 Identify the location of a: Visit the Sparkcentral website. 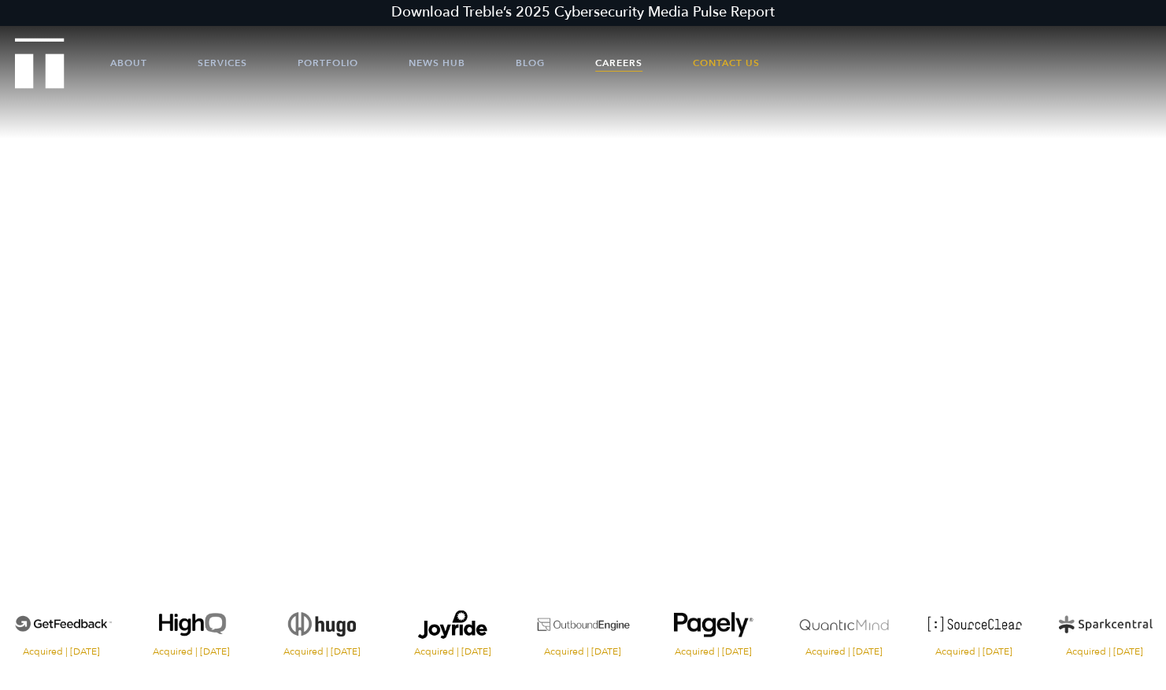
(1105, 627).